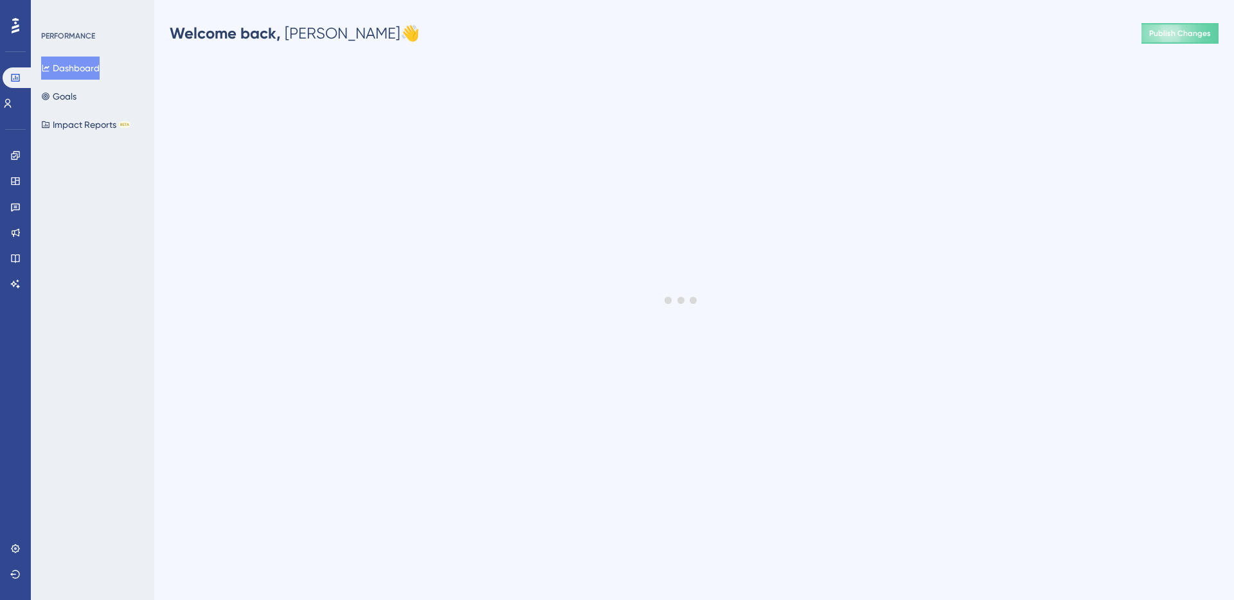 This screenshot has width=1234, height=600. What do you see at coordinates (58, 96) in the screenshot?
I see `button: Goals` at bounding box center [58, 96].